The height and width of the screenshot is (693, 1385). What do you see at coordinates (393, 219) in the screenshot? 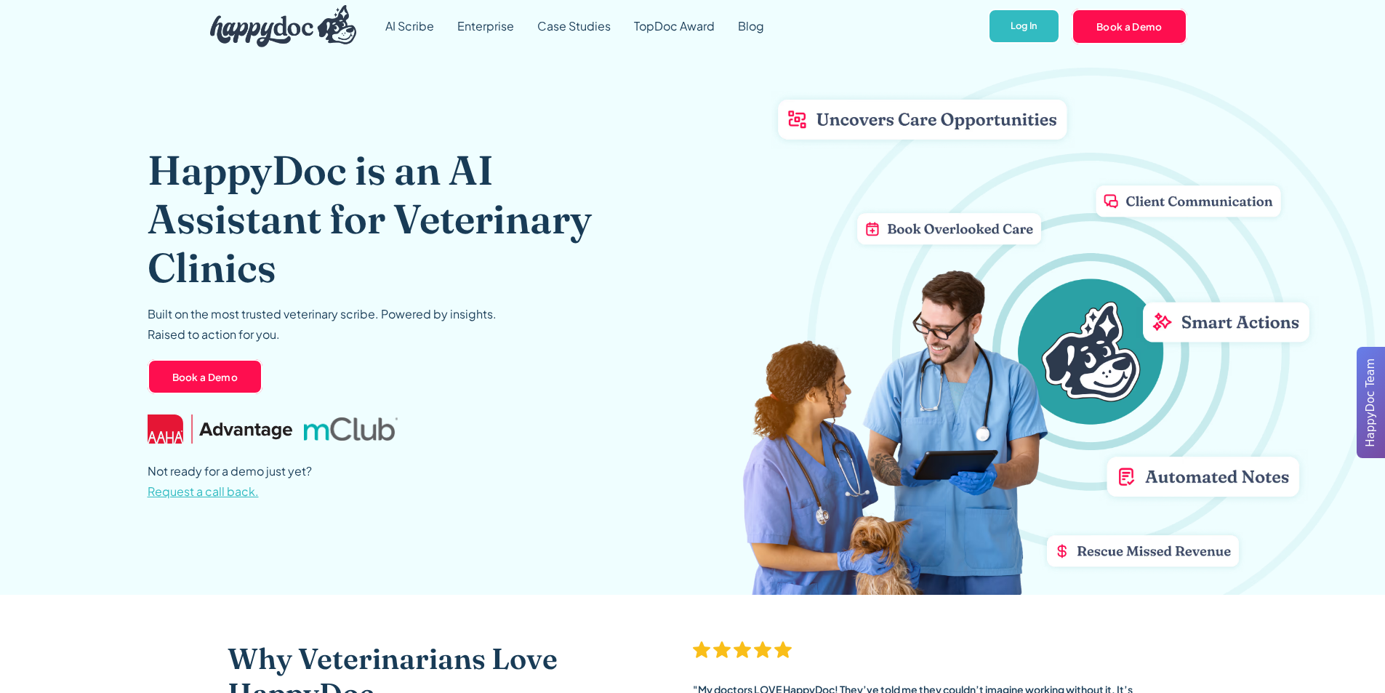
I see `h1: HappyDoc is an AI Assistant for Veterinary Clinics` at bounding box center [393, 219].